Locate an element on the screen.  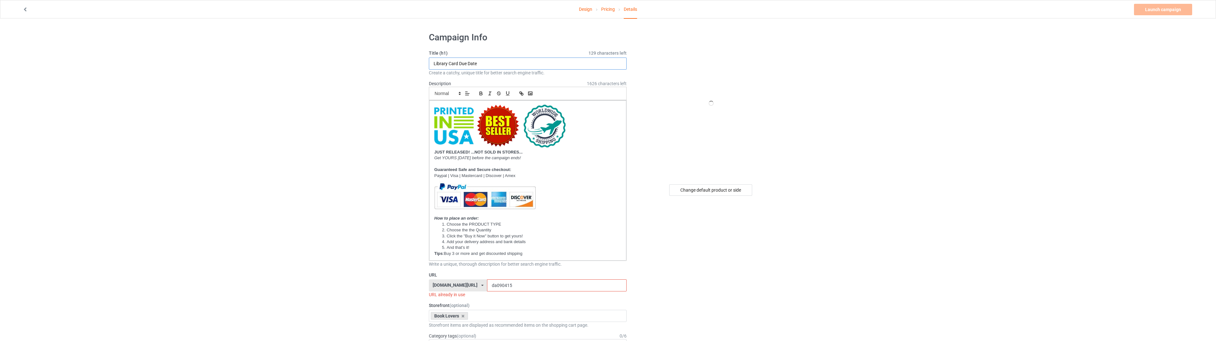
p: :Buy 3 or more and get discounted shipping is located at coordinates (528, 254).